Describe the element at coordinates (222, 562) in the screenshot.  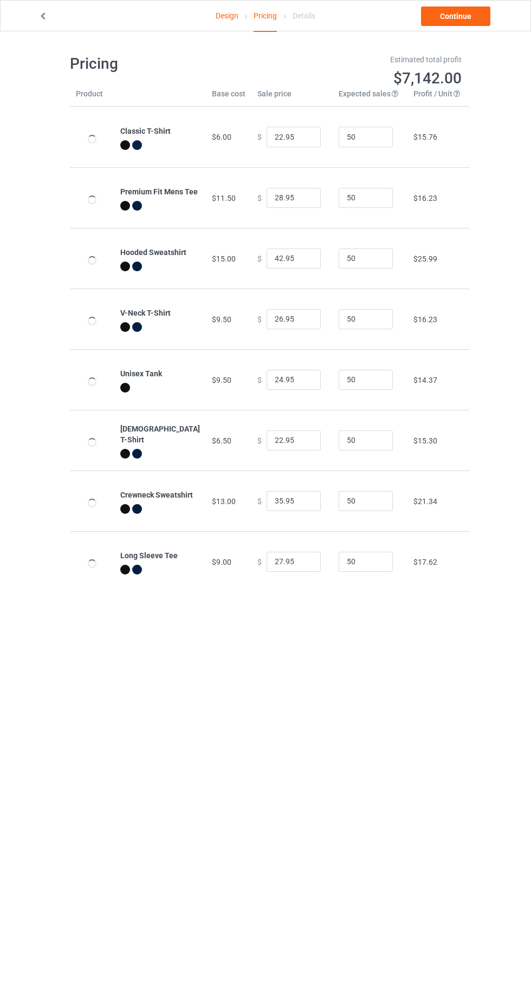
I see `span: $9.00` at that location.